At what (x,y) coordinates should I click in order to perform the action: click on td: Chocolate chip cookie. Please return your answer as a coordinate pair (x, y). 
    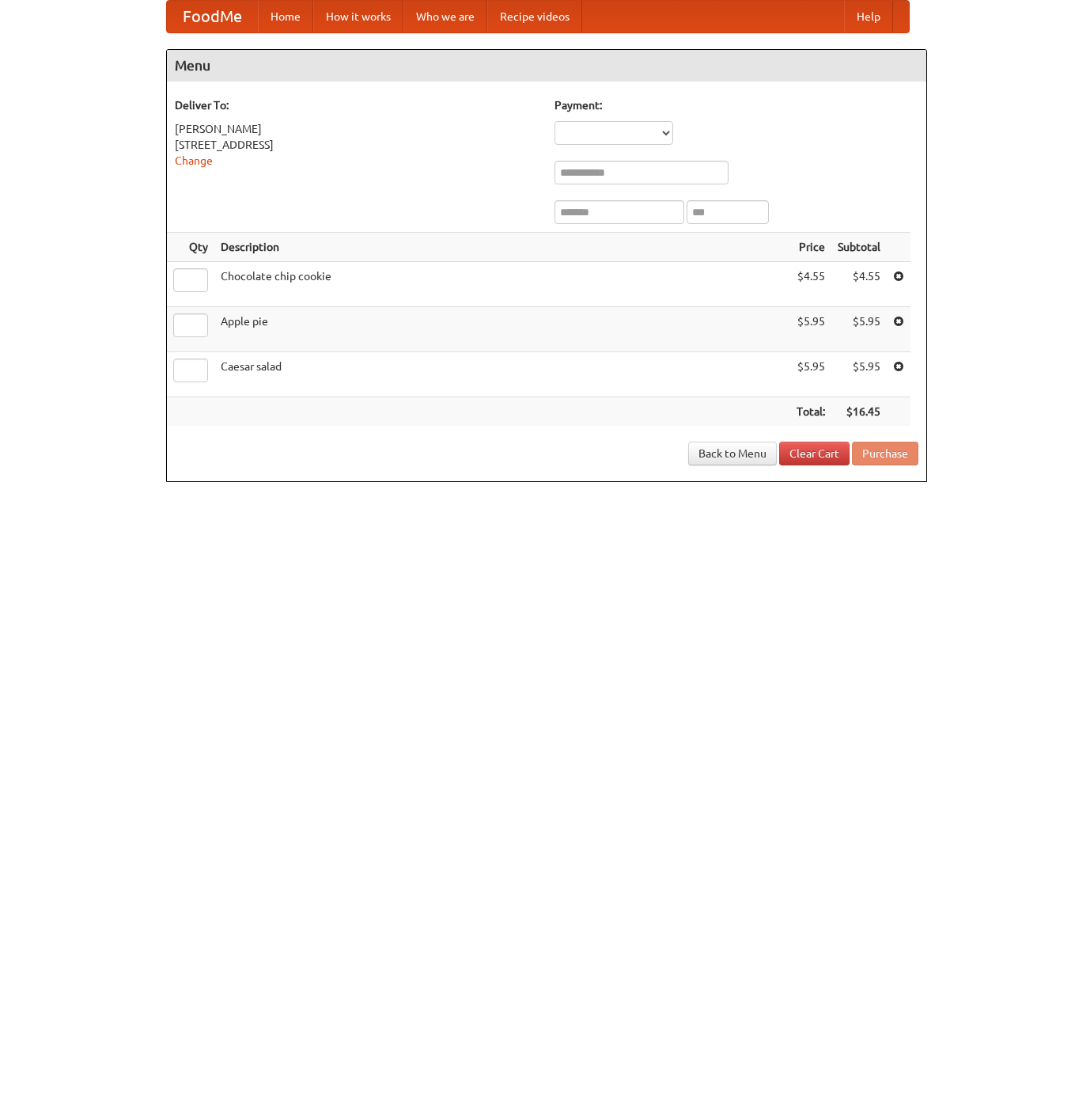
    Looking at the image, I should click on (502, 284).